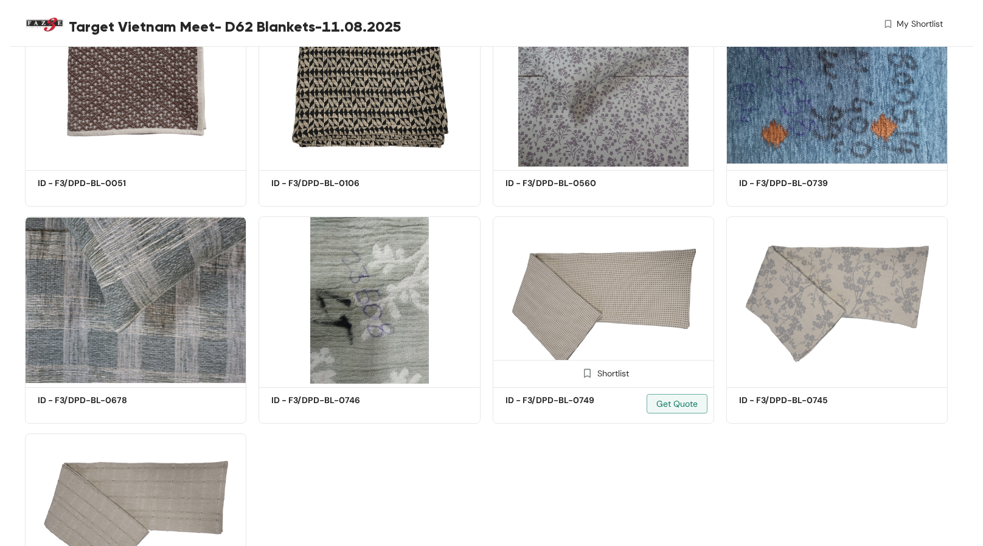 The image size is (983, 546). I want to click on span: My Shortlist, so click(920, 24).